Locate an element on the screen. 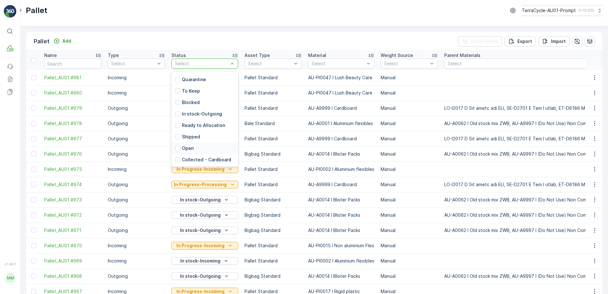 The width and height of the screenshot is (608, 294). p: Import is located at coordinates (558, 41).